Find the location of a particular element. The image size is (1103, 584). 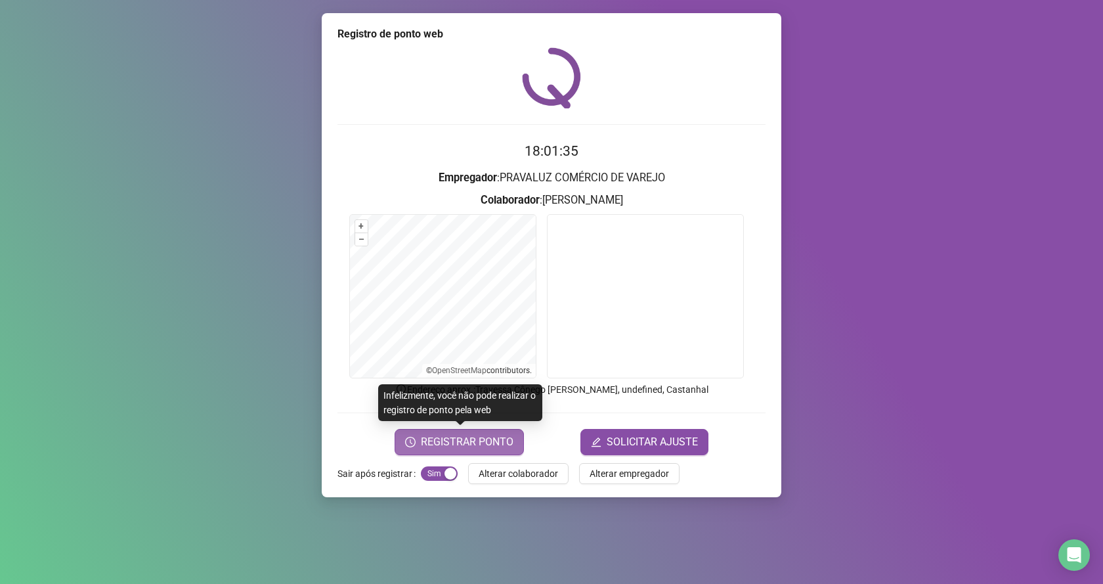

time: 18:01:35 is located at coordinates (552, 151).